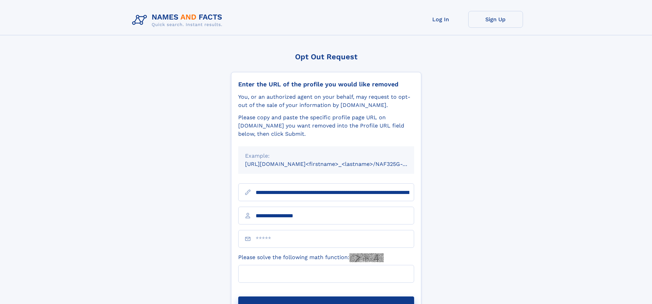 The width and height of the screenshot is (652, 304). I want to click on div: Enter the URL of the profile you would like removed, so click(326, 84).